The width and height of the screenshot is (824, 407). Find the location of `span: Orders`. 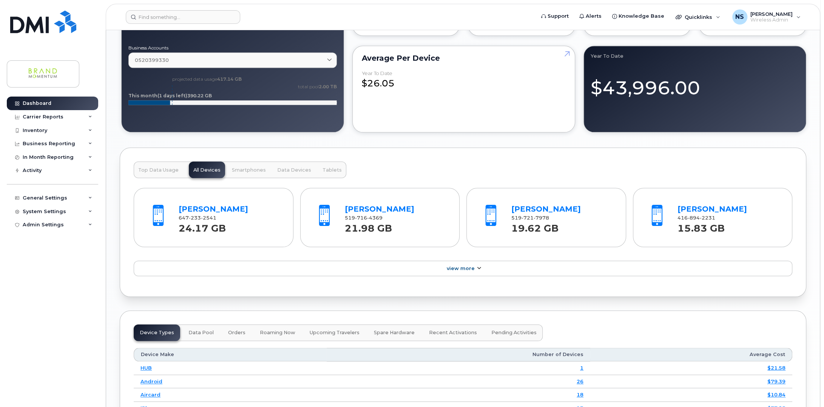

span: Orders is located at coordinates (237, 333).